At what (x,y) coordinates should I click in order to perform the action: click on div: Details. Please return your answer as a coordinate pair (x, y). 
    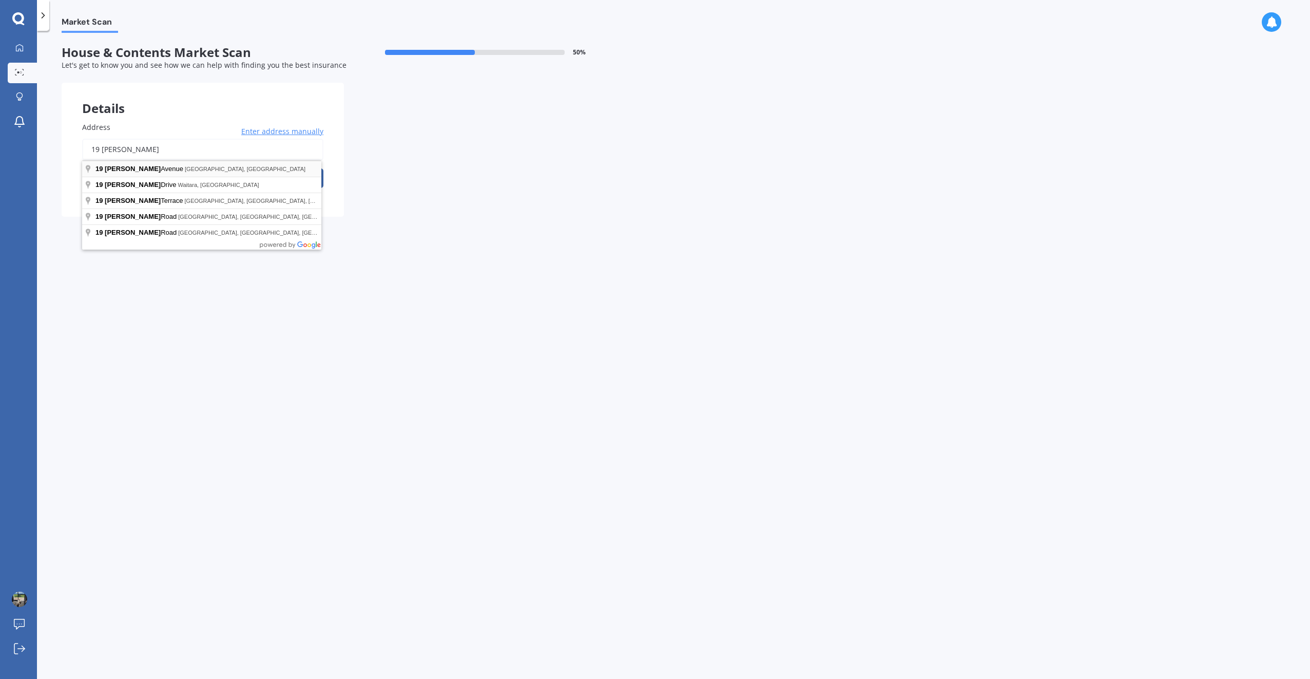
    Looking at the image, I should click on (203, 98).